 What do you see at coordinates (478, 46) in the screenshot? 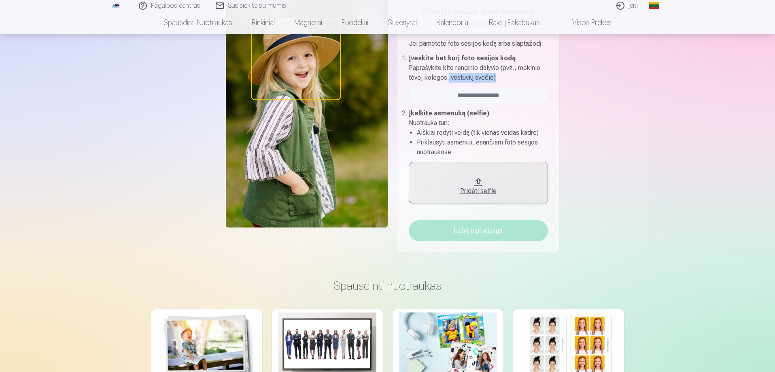
I see `p: Jei pametėte foto sesijos kodą arba slaptažodį :` at bounding box center [478, 46].